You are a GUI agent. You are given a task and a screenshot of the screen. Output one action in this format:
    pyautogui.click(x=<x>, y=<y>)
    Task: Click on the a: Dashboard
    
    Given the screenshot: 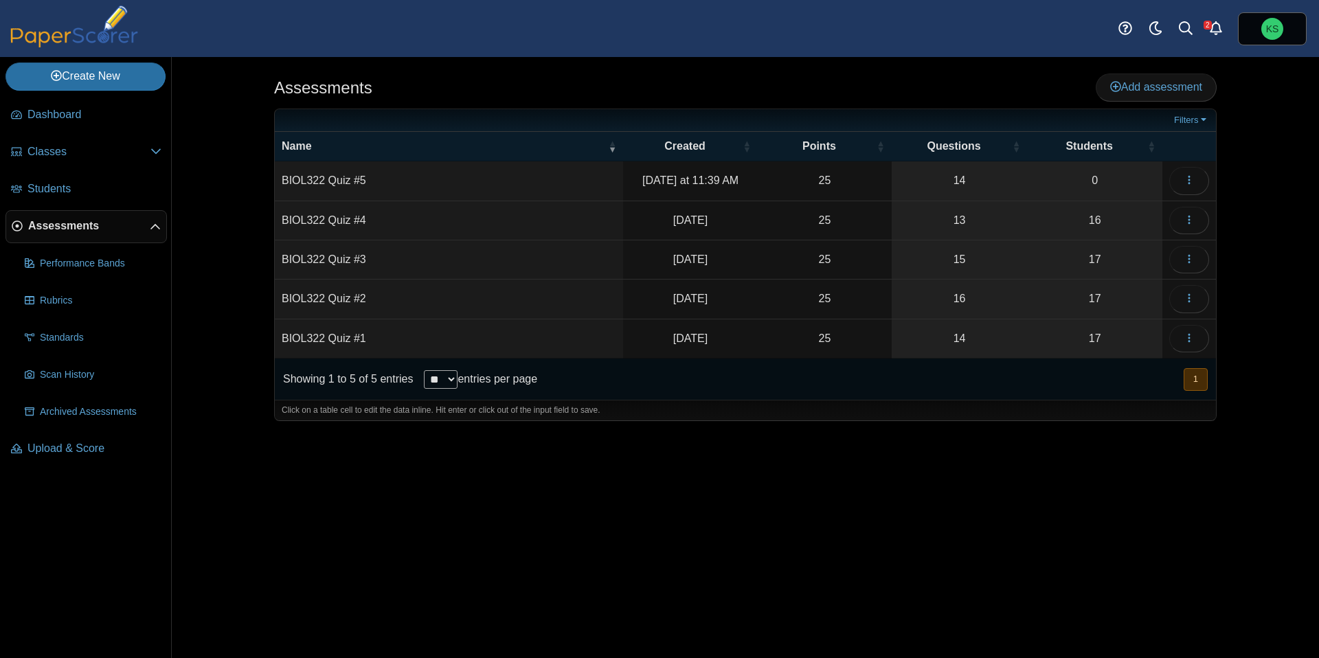 What is the action you would take?
    pyautogui.click(x=86, y=115)
    